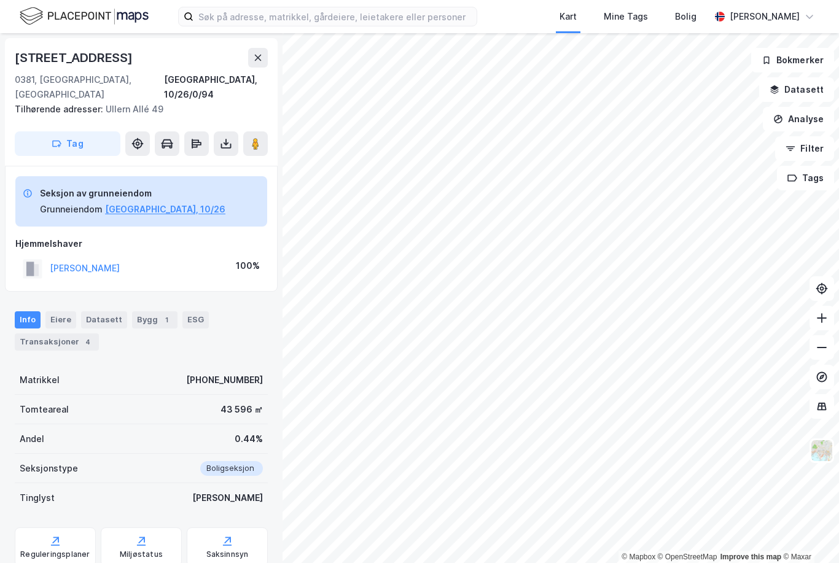  I want to click on a: Mapbox, so click(638, 557).